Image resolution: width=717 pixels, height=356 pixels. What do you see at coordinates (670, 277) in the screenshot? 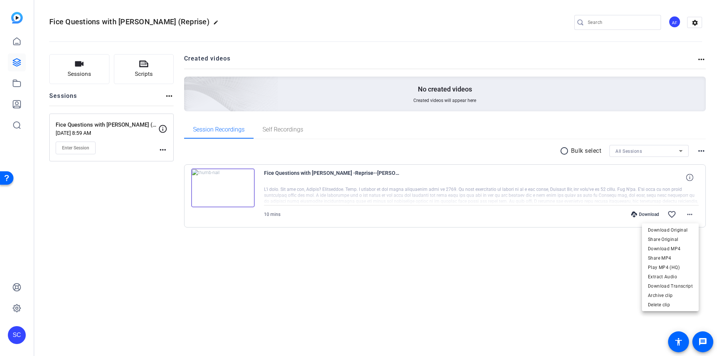
I see `span: Extract Audio` at bounding box center [670, 277].